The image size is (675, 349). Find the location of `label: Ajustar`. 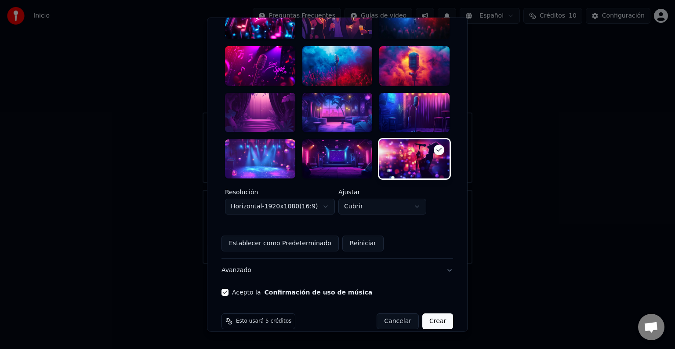

label: Ajustar is located at coordinates (382, 192).